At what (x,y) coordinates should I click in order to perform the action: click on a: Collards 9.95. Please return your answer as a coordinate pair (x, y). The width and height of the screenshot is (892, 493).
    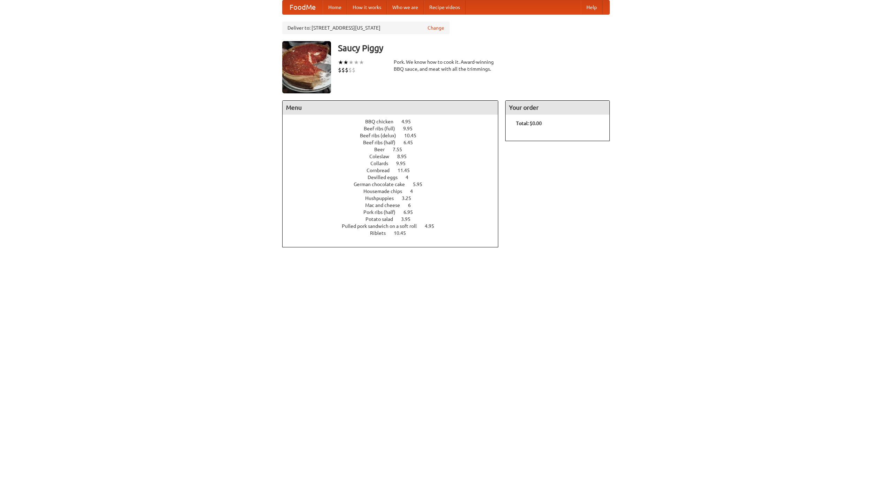
    Looking at the image, I should click on (395, 163).